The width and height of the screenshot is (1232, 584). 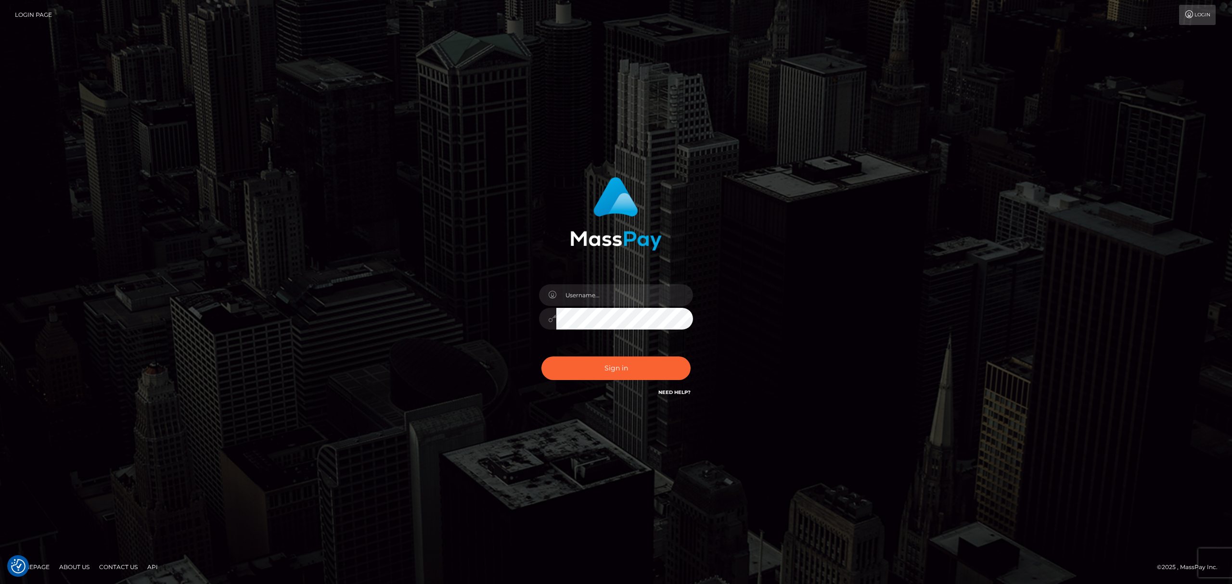 What do you see at coordinates (1191, 567) in the screenshot?
I see `div: © 2025 , MassPay Inc.` at bounding box center [1191, 567].